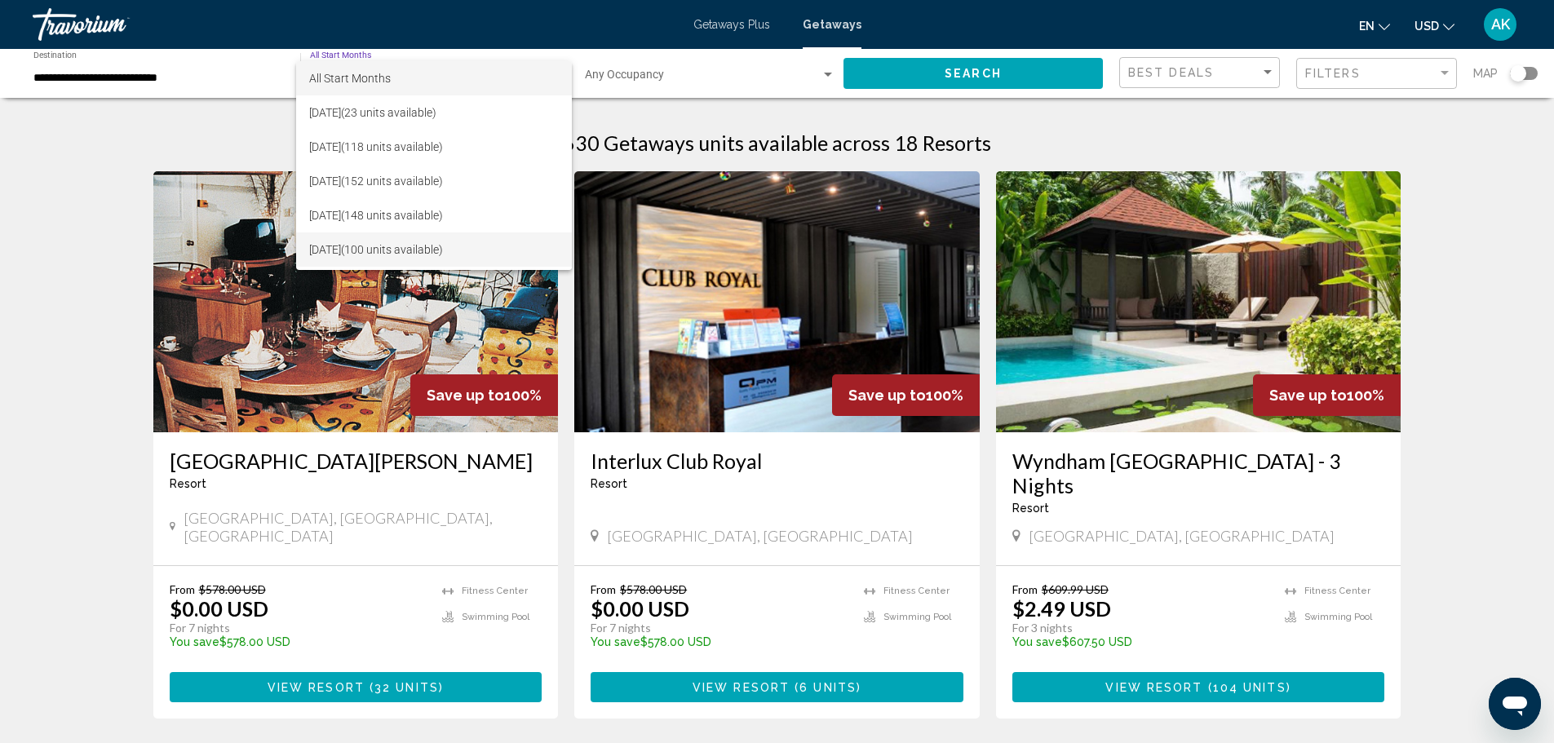 This screenshot has width=1554, height=743. I want to click on span: All Start Months, so click(350, 78).